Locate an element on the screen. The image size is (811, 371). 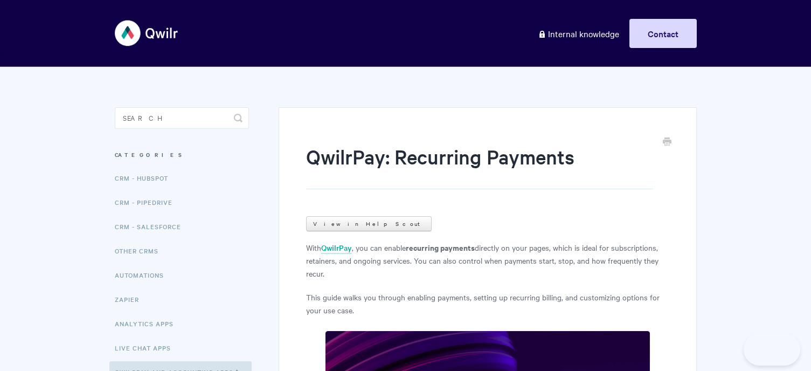
a: Live Chat Apps is located at coordinates (147, 347).